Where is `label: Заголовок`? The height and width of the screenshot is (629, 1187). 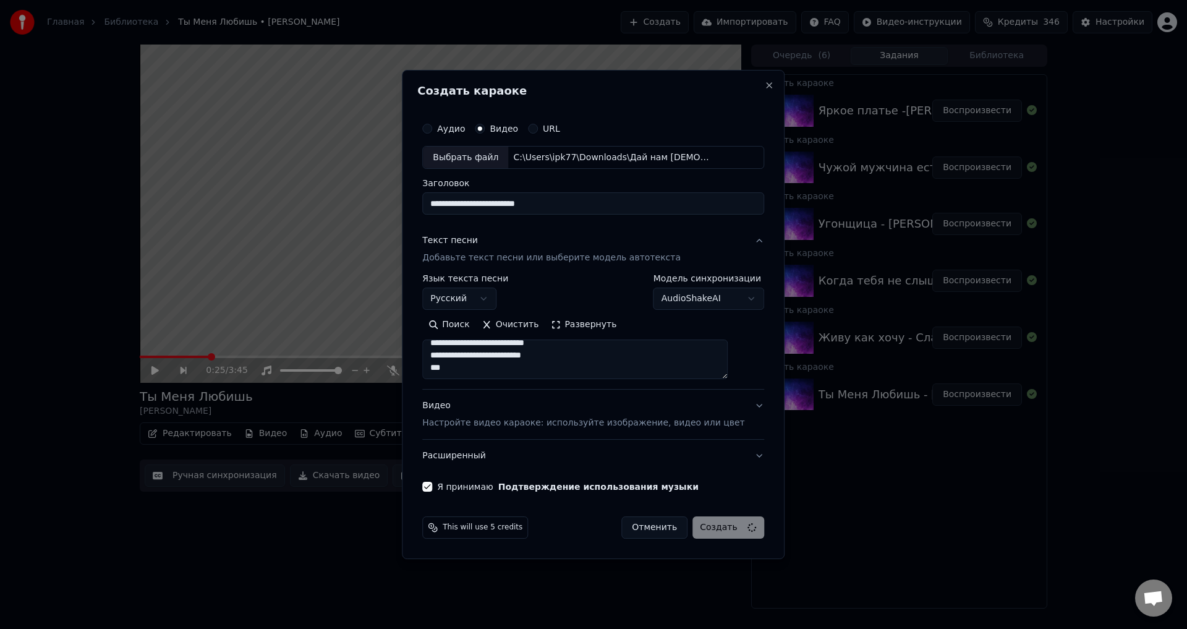
label: Заголовок is located at coordinates (593, 184).